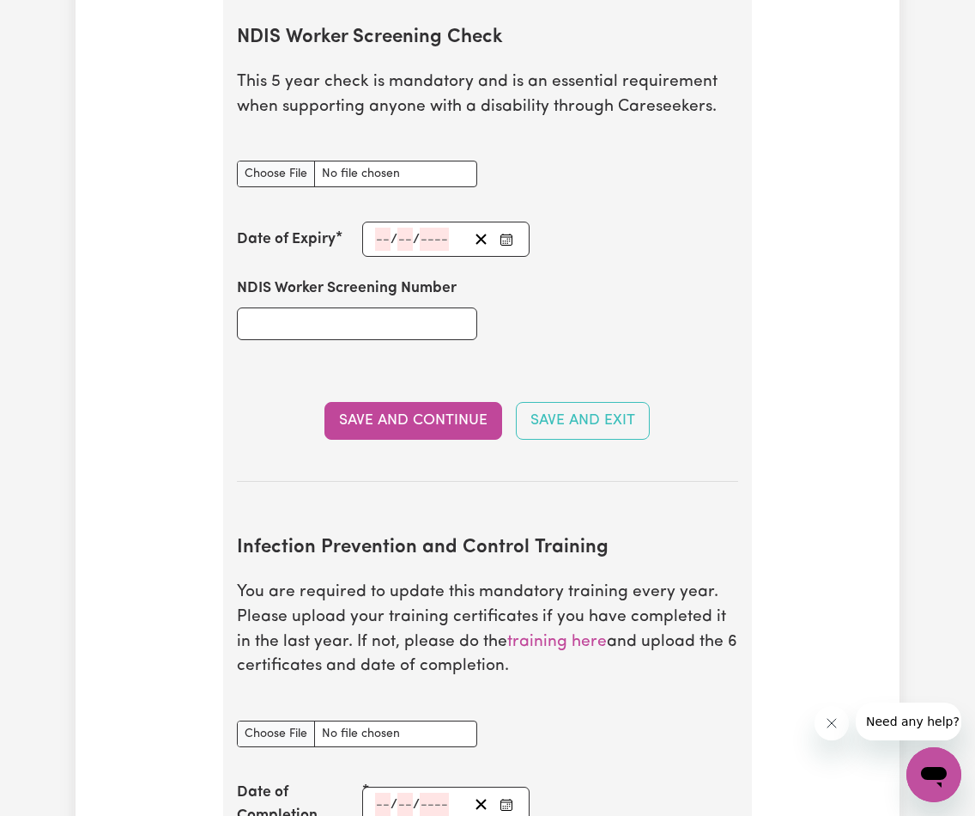 This screenshot has width=975, height=816. Describe the element at coordinates (488, 38) in the screenshot. I see `h2: NDIS Worker Screening Check` at that location.